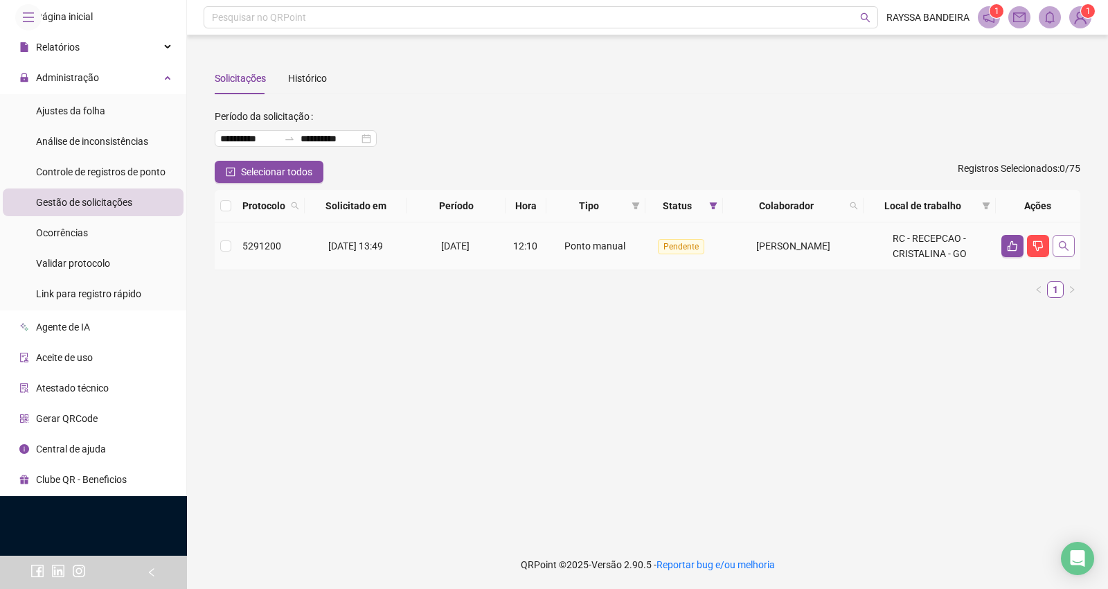 The width and height of the screenshot is (1108, 589). Describe the element at coordinates (24, 449) in the screenshot. I see `span: info-circle` at that location.